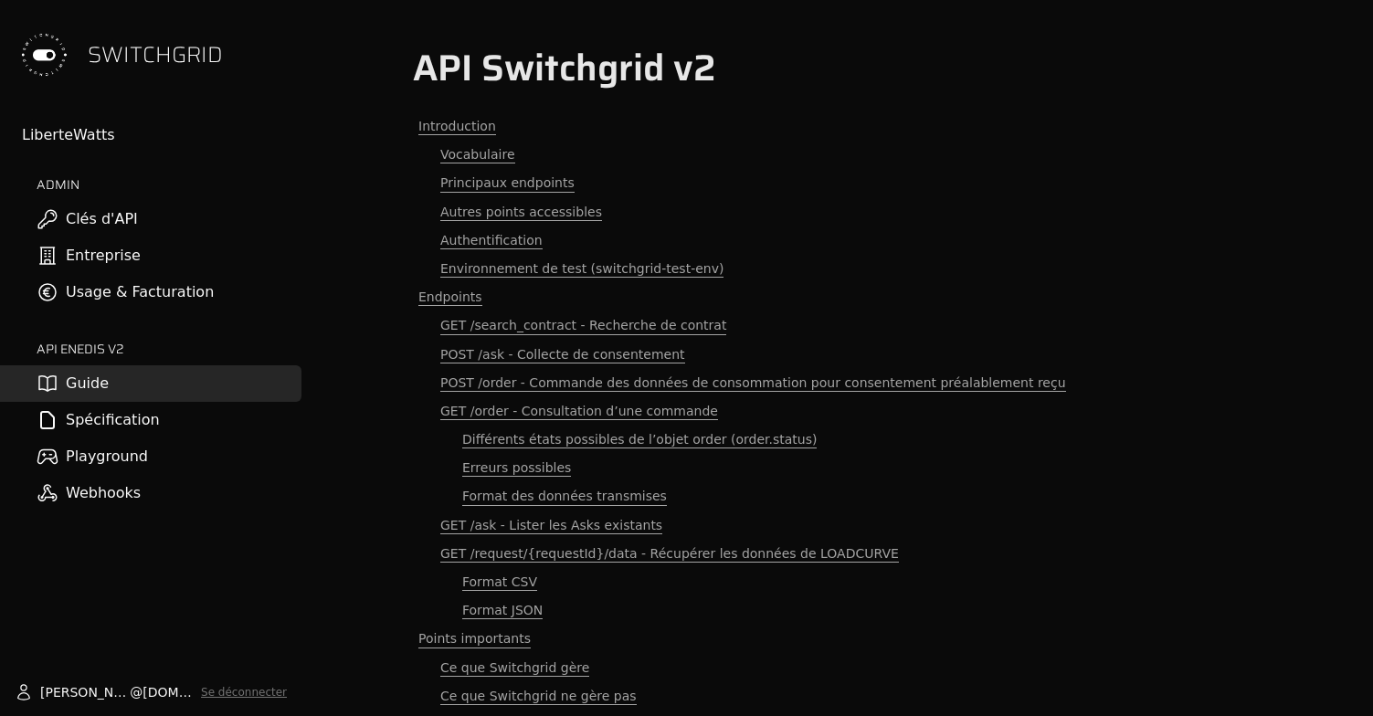 Image resolution: width=1373 pixels, height=716 pixels. I want to click on a: Ce que Switchgrid gère, so click(841, 668).